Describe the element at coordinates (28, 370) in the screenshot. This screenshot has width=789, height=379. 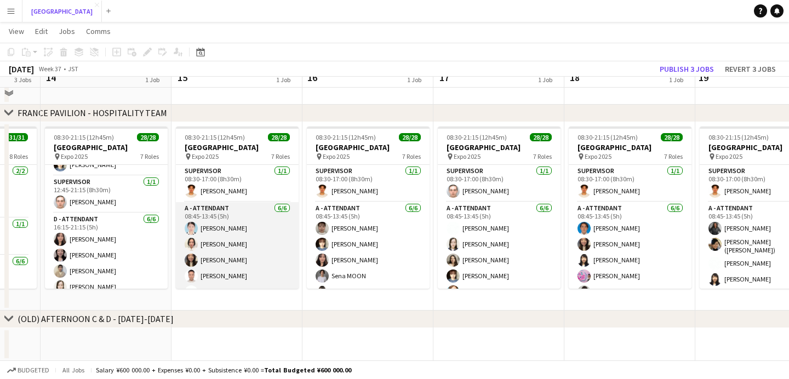
I see `button: Budgeted` at that location.